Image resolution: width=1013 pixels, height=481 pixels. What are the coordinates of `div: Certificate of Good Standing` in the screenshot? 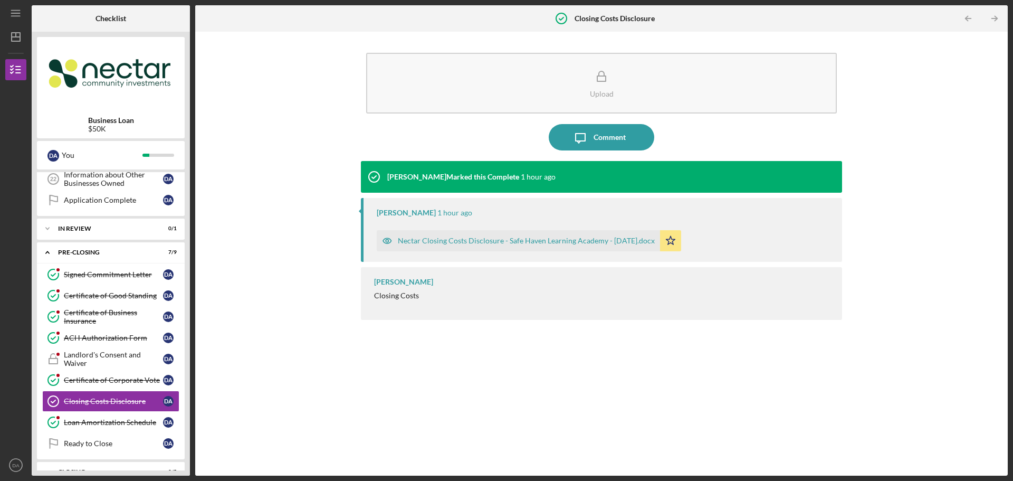 It's located at (113, 295).